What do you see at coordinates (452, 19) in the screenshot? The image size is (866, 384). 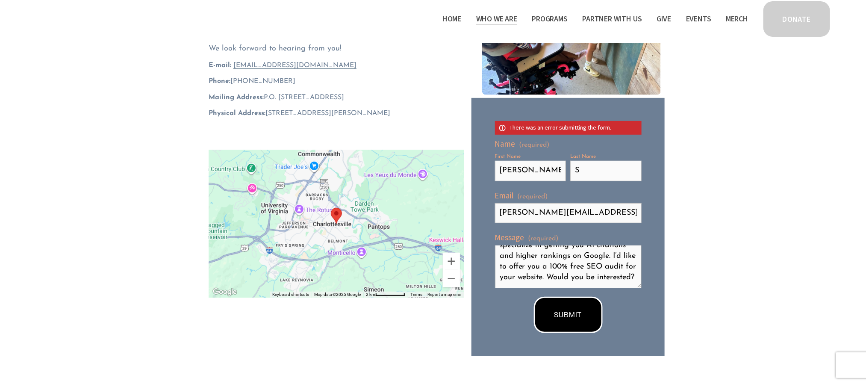 I see `a: Home` at bounding box center [452, 19].